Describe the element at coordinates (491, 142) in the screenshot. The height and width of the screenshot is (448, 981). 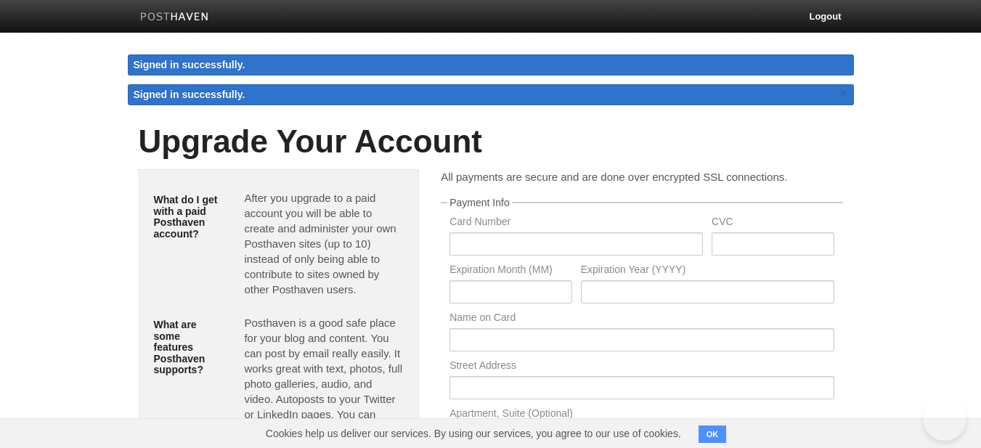
I see `h1: Upgrade Your Account` at that location.